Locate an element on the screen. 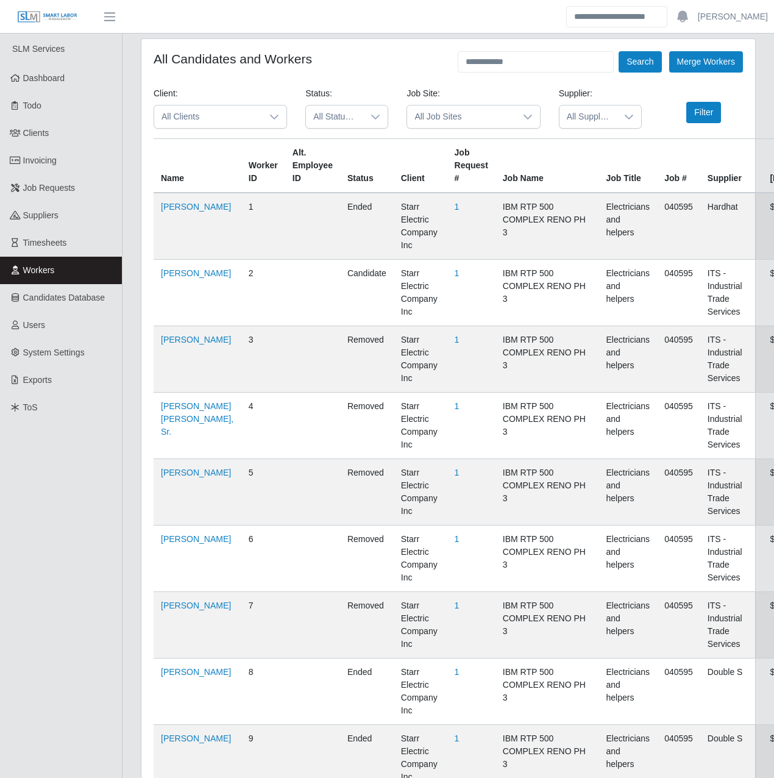 The width and height of the screenshot is (774, 778). span: Workers is located at coordinates (39, 270).